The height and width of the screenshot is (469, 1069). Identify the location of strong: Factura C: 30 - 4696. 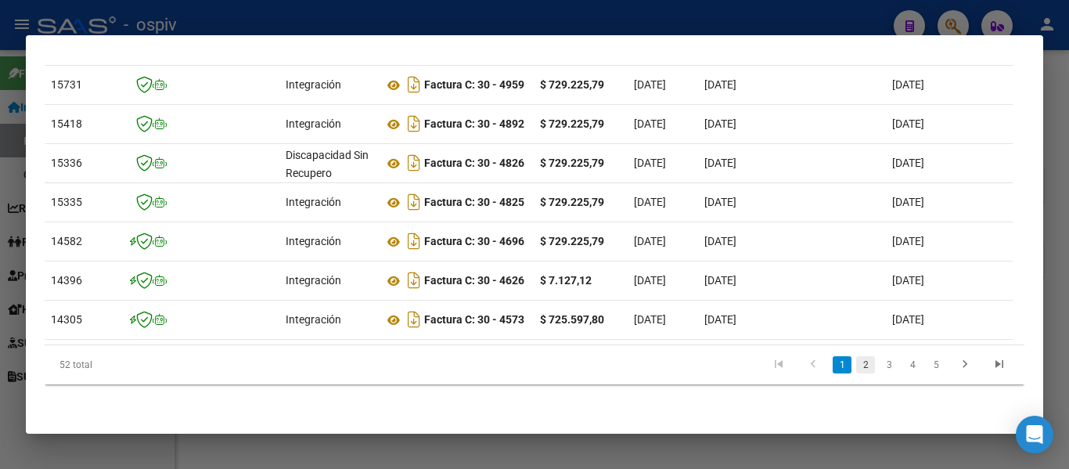
(474, 242).